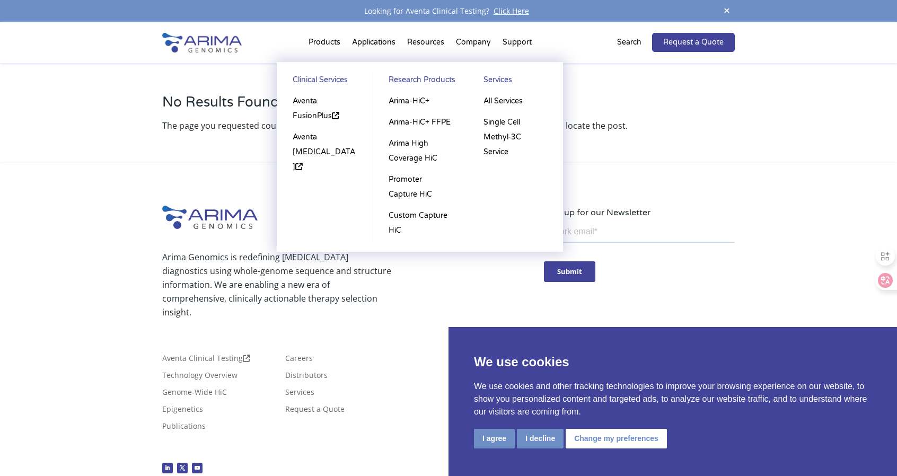  Describe the element at coordinates (184, 429) in the screenshot. I see `a: Publications` at that location.